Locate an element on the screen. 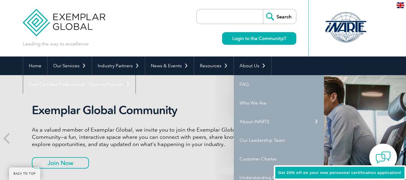  a: Our Services is located at coordinates (69, 66).